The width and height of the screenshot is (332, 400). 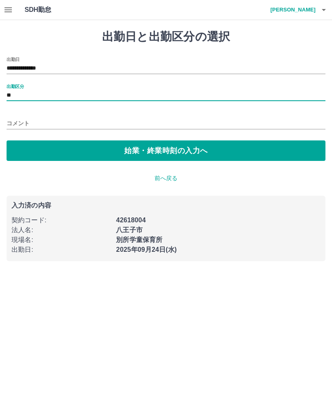 What do you see at coordinates (61, 240) in the screenshot?
I see `p: 現場名 :` at bounding box center [61, 240].